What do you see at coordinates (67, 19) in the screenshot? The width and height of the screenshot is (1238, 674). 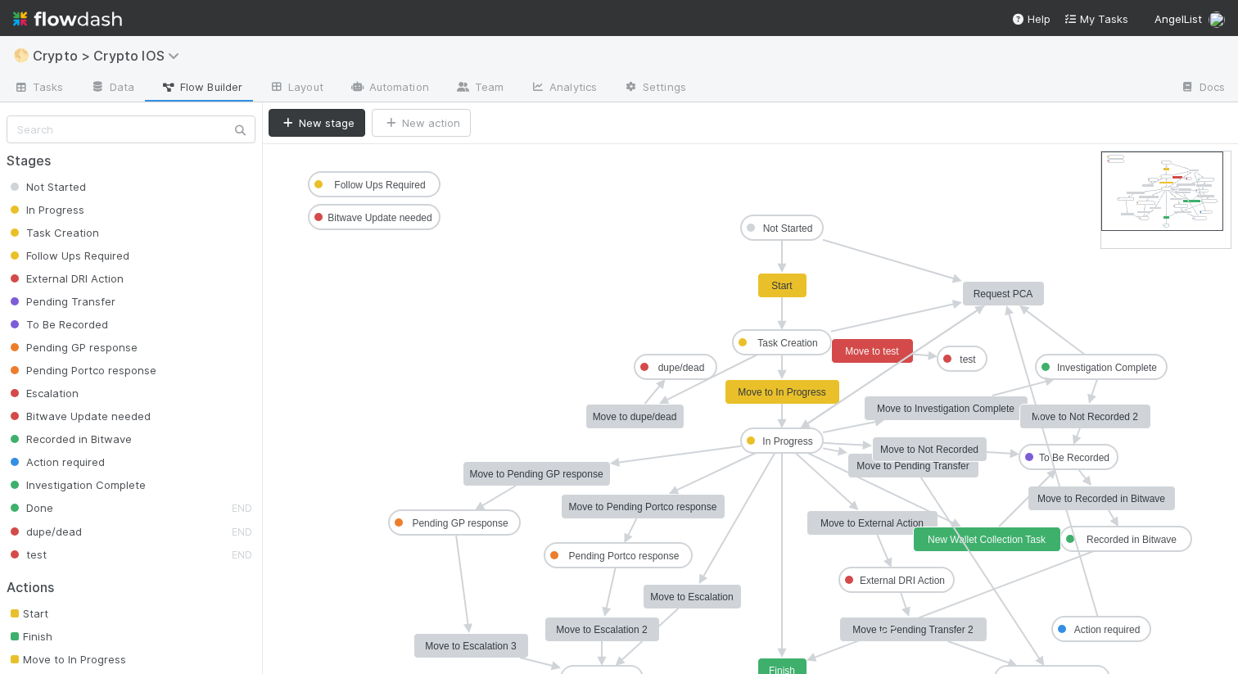 I see `img: logo-inverted-e16ddd16eac7371096b0.svg` at bounding box center [67, 19].